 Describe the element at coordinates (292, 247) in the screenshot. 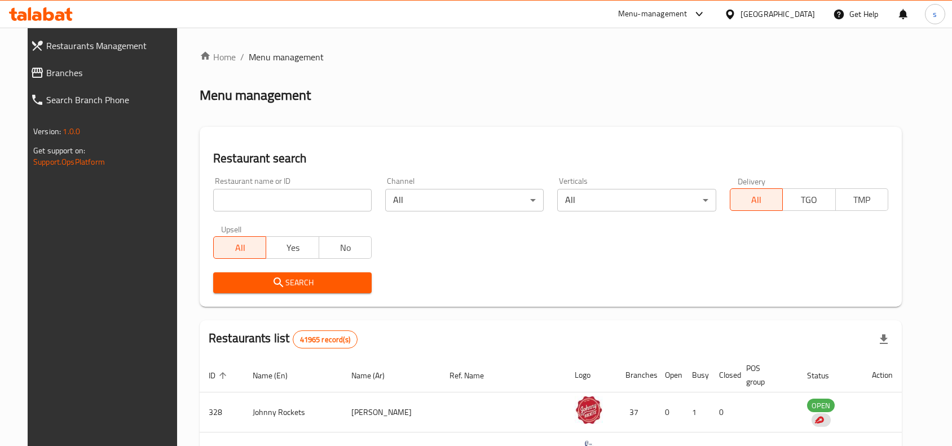

I see `span: Yes` at that location.